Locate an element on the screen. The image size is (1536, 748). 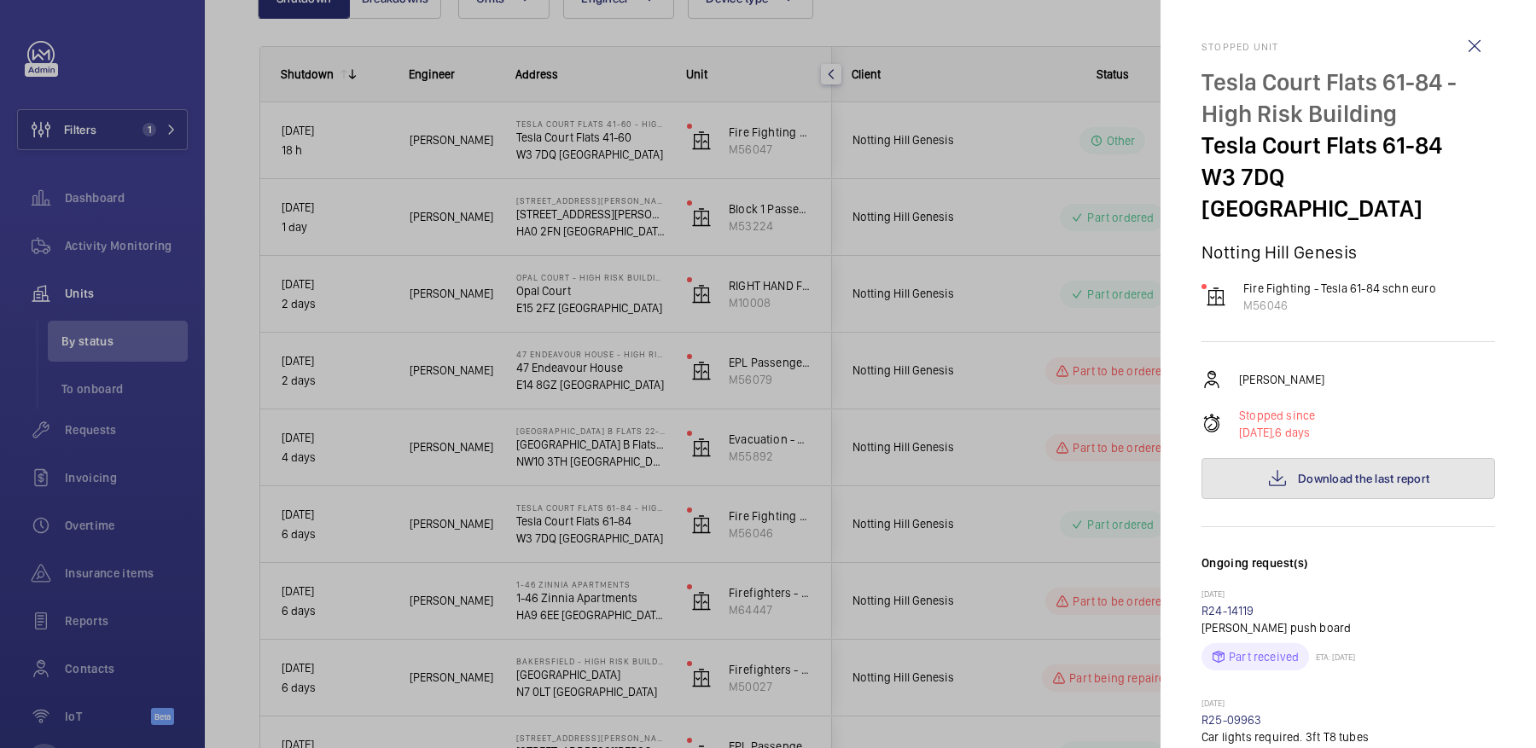
h3: Ongoing request(s) is located at coordinates (1348, 572).